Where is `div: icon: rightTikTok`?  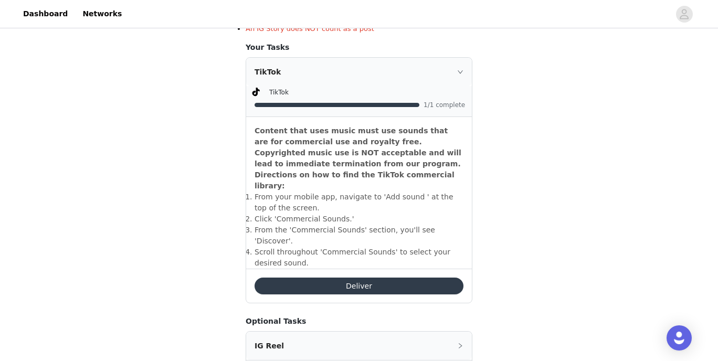
div: icon: rightTikTok is located at coordinates (359, 72).